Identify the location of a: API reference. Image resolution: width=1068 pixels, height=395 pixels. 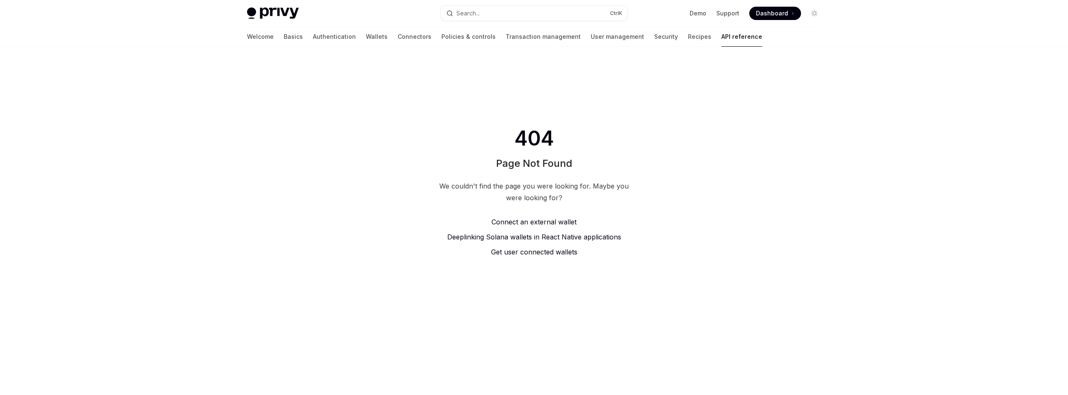
(742, 37).